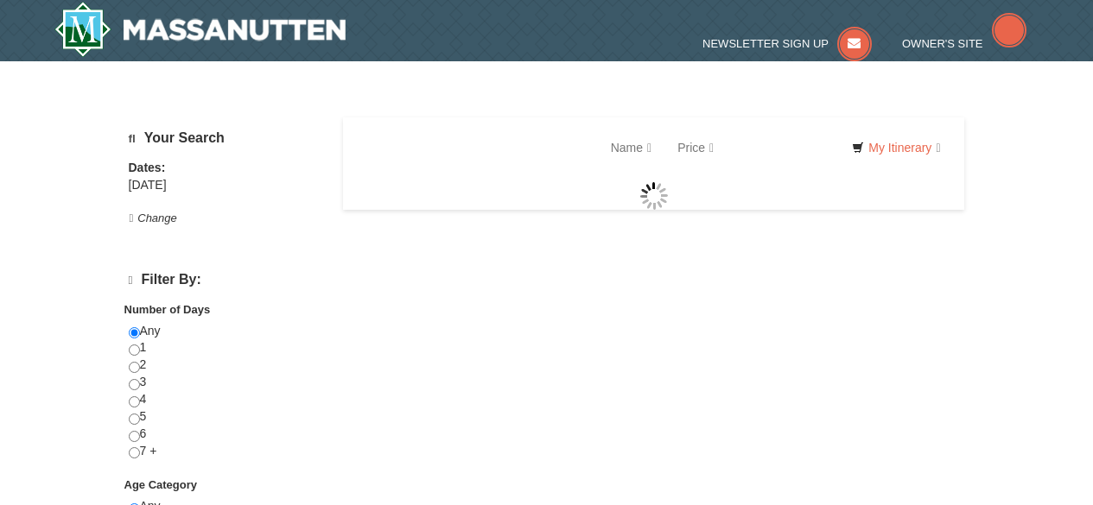 The width and height of the screenshot is (1093, 505). I want to click on span: Owner's Site, so click(943, 43).